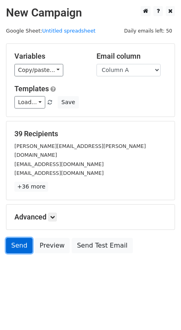 Image resolution: width=181 pixels, height=330 pixels. What do you see at coordinates (19, 245) in the screenshot?
I see `a: Send` at bounding box center [19, 245].